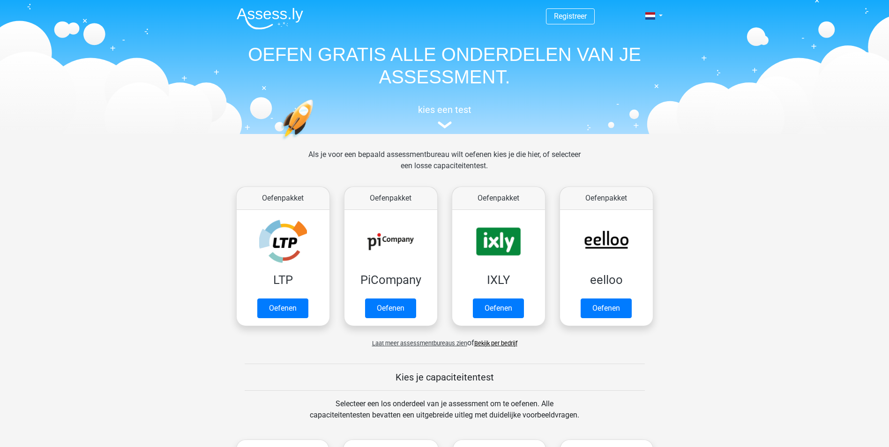  Describe the element at coordinates (444, 339) in the screenshot. I see `div: of` at that location.